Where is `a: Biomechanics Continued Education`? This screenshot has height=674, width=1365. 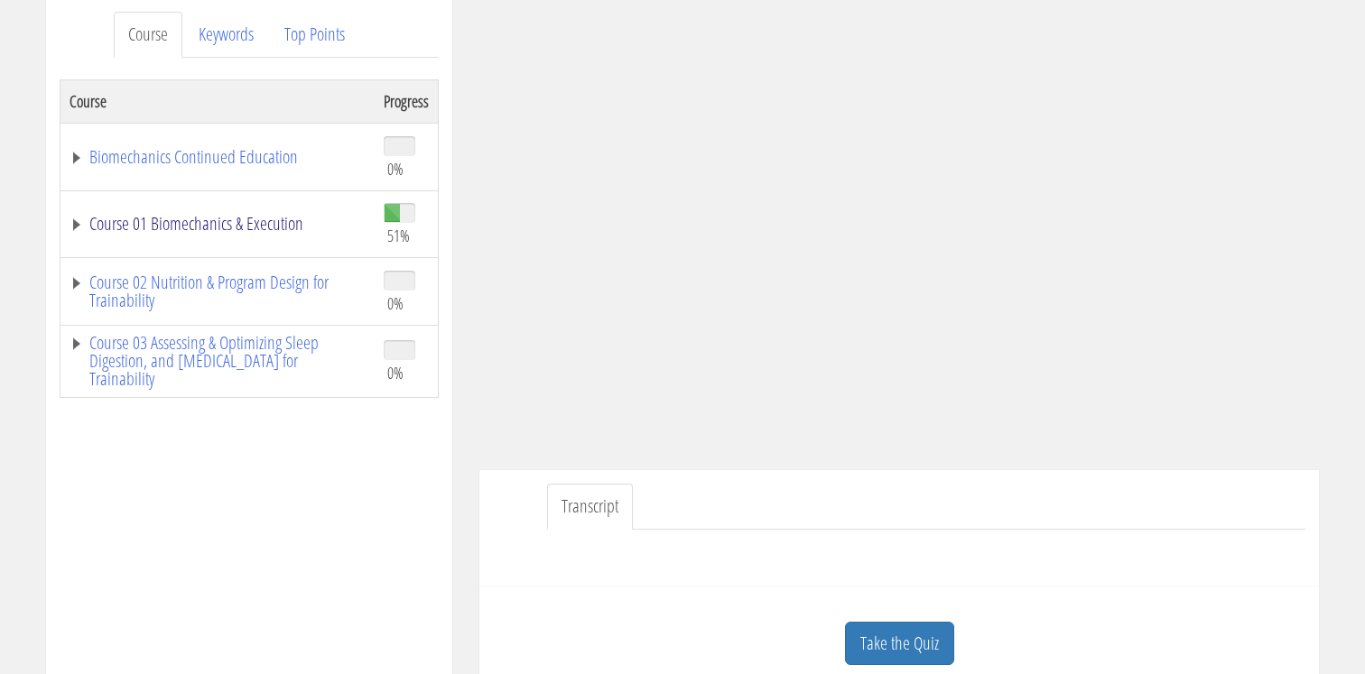
a: Biomechanics Continued Education is located at coordinates (218, 157).